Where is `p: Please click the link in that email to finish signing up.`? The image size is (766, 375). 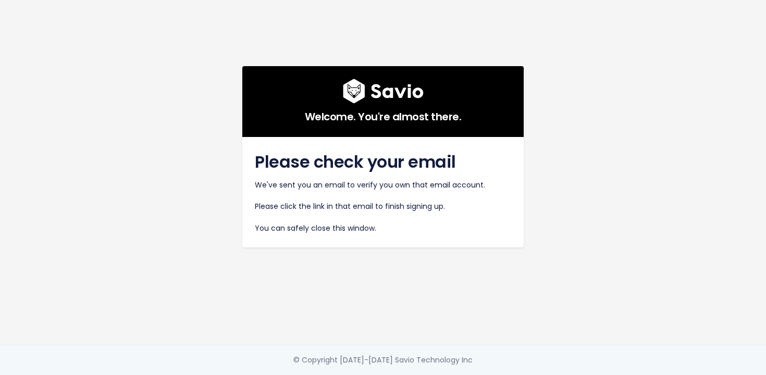 p: Please click the link in that email to finish signing up. is located at coordinates (383, 206).